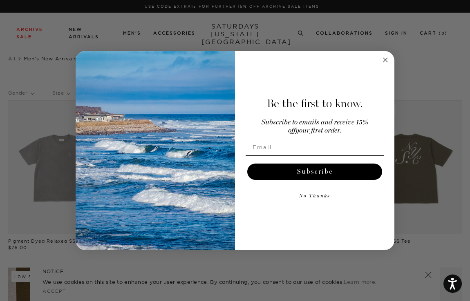 The width and height of the screenshot is (470, 301). I want to click on span: off, so click(292, 131).